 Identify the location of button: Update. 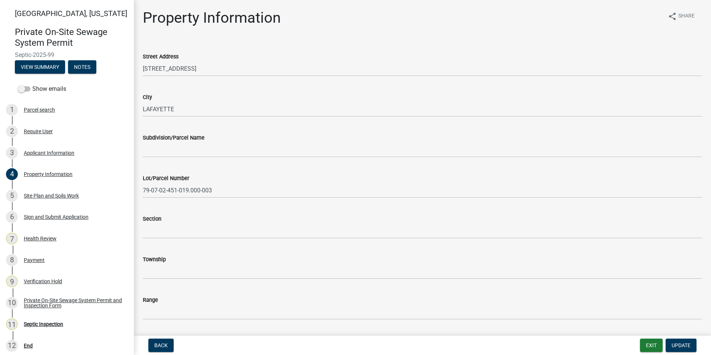
(681, 345).